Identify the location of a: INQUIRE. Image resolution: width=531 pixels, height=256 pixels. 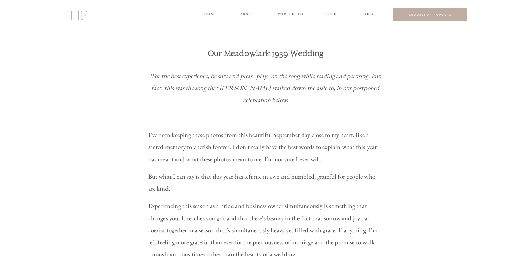
(371, 15).